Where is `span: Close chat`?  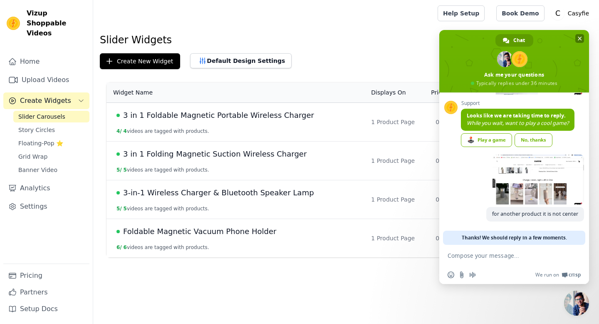 span: Close chat is located at coordinates (579, 38).